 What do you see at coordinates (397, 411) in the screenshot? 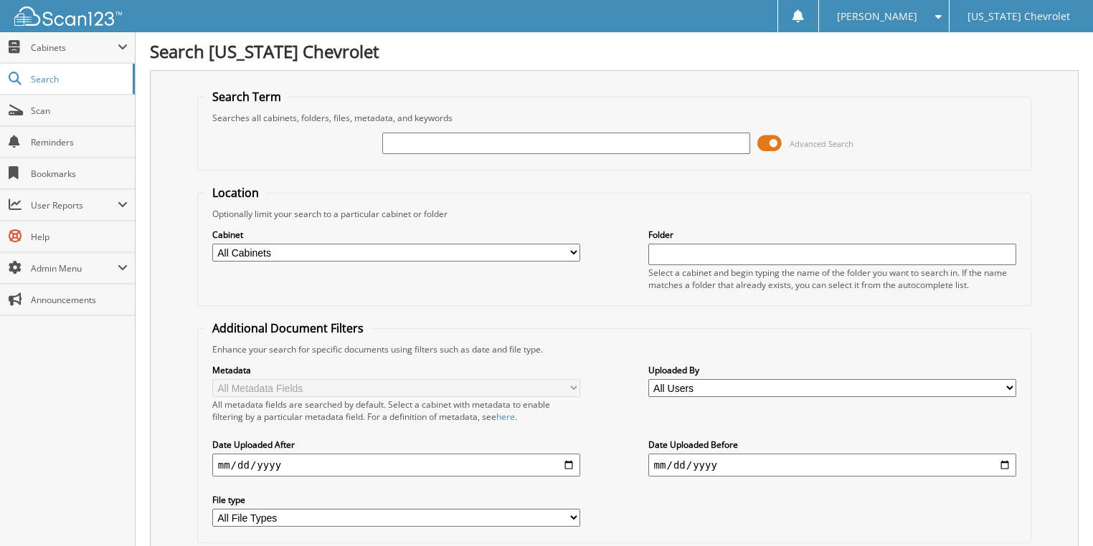
I see `div: All metadata fields are searched by default. Select a cabinet with metadata to enable filtering b...` at bounding box center [397, 411].